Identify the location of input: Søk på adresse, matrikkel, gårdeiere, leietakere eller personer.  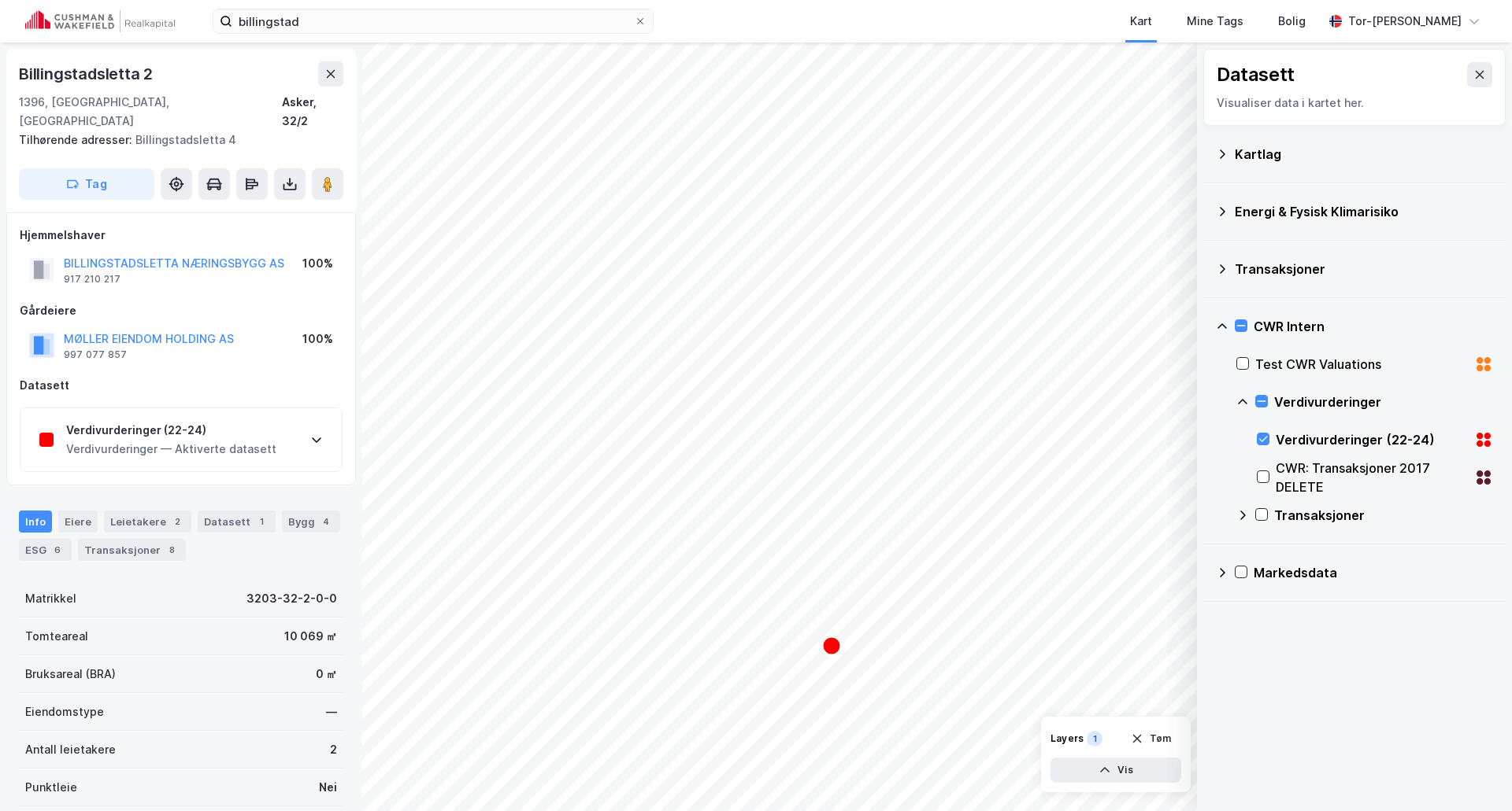
(433, 22).